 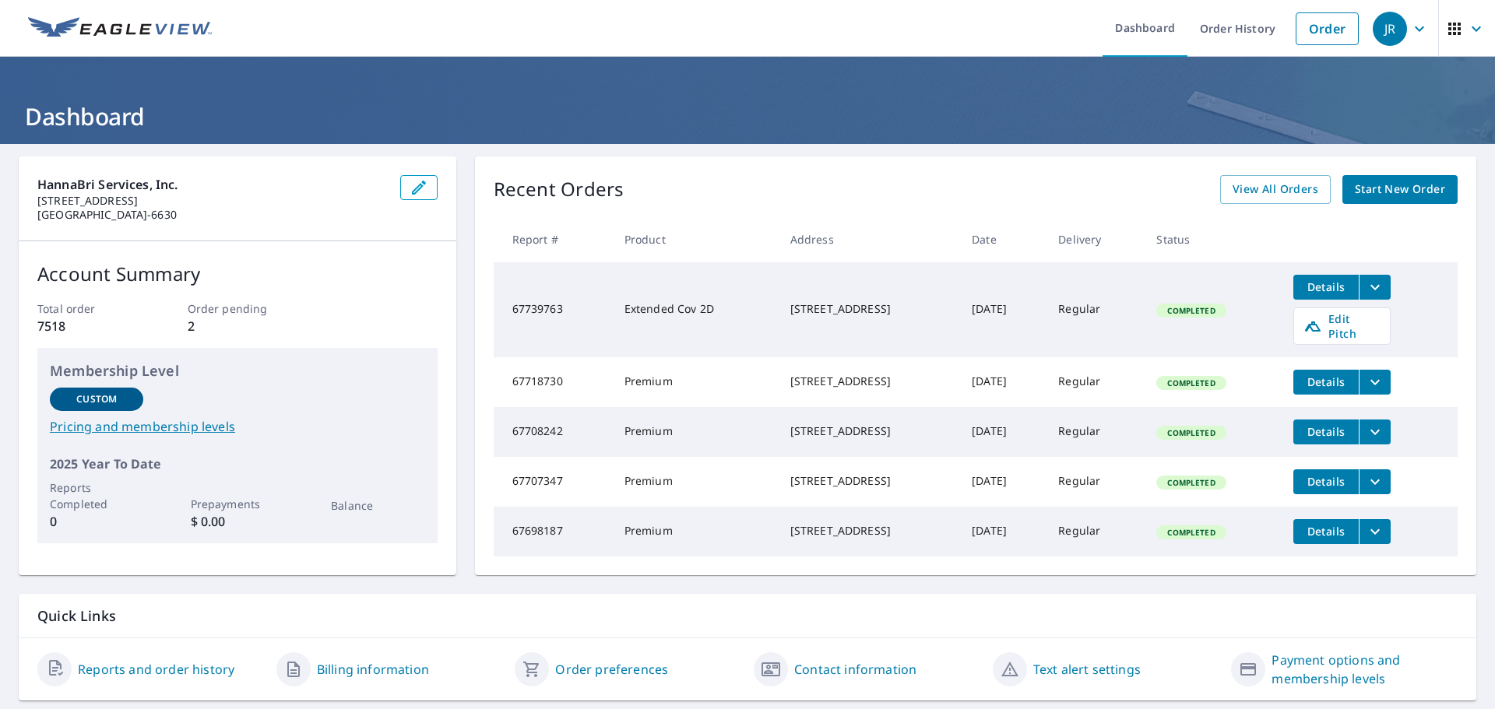 What do you see at coordinates (553, 532) in the screenshot?
I see `td: 67698187` at bounding box center [553, 532].